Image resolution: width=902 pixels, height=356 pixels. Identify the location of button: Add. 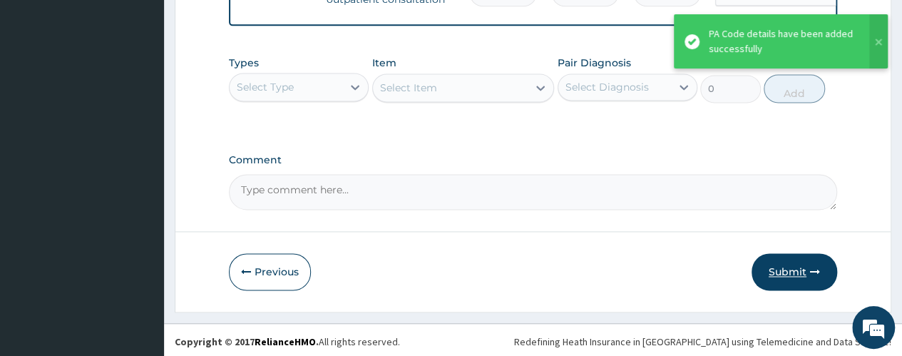
(794, 88).